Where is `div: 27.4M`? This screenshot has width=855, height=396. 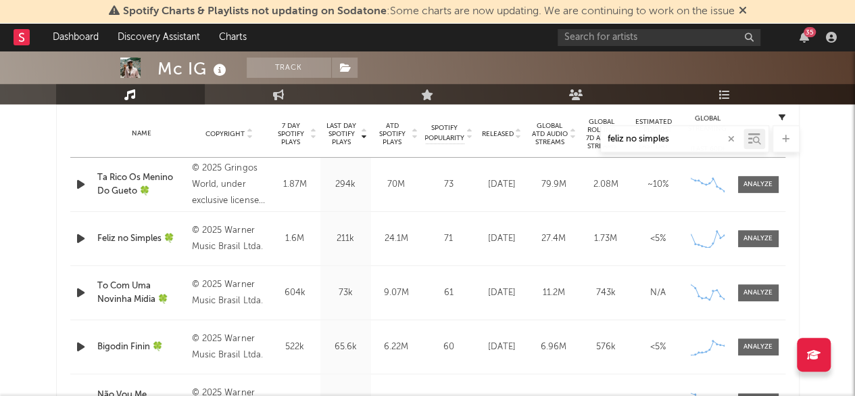 div: 27.4M is located at coordinates (554, 239).